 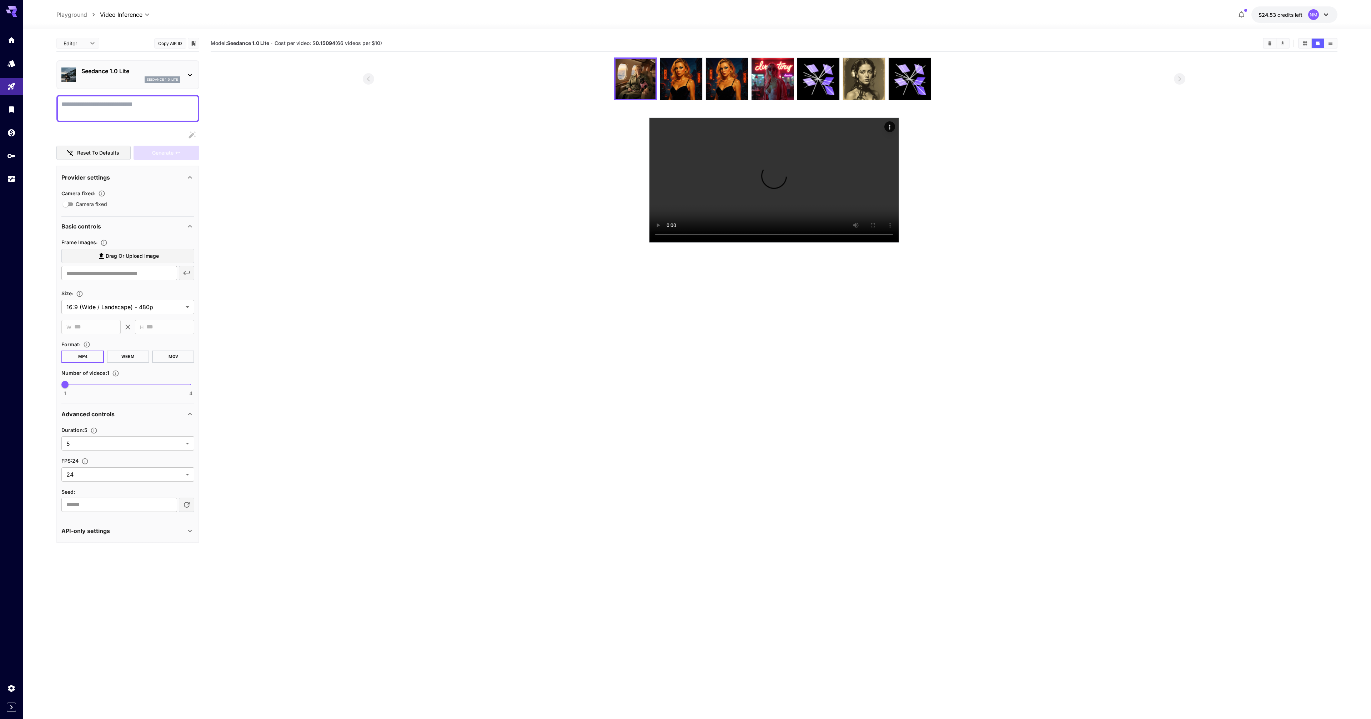 I want to click on button: Download All, so click(x=1283, y=43).